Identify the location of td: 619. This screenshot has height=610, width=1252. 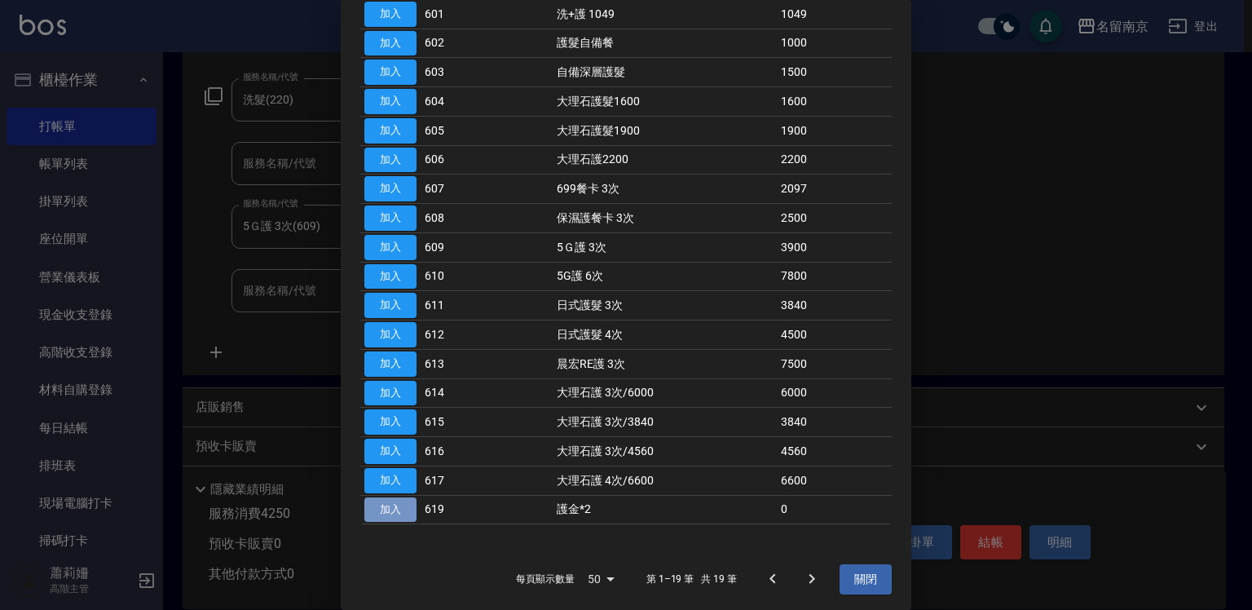
(453, 510).